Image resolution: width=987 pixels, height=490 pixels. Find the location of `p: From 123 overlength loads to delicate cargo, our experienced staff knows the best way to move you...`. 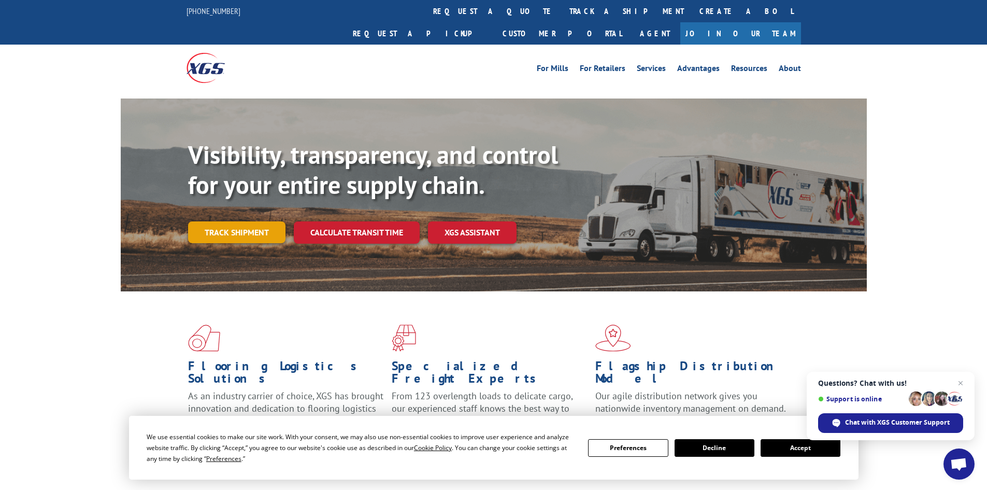

p: From 123 overlength loads to delicate cargo, our experienced staff knows the best way to move you... is located at coordinates (490, 412).